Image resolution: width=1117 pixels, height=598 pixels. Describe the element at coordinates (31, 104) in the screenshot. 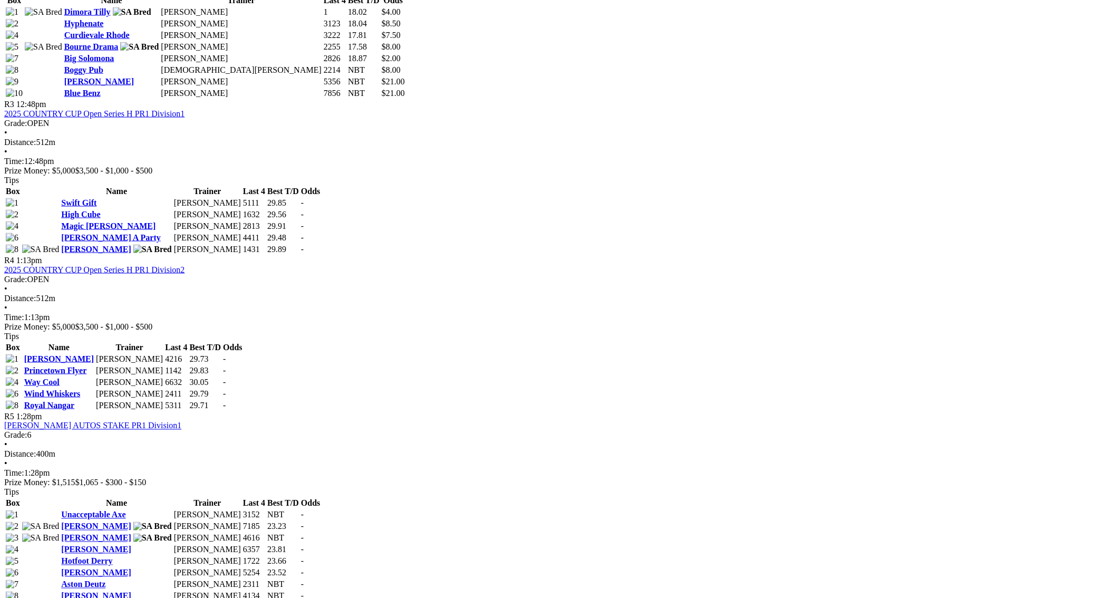

I see `span: 12:48pm` at that location.